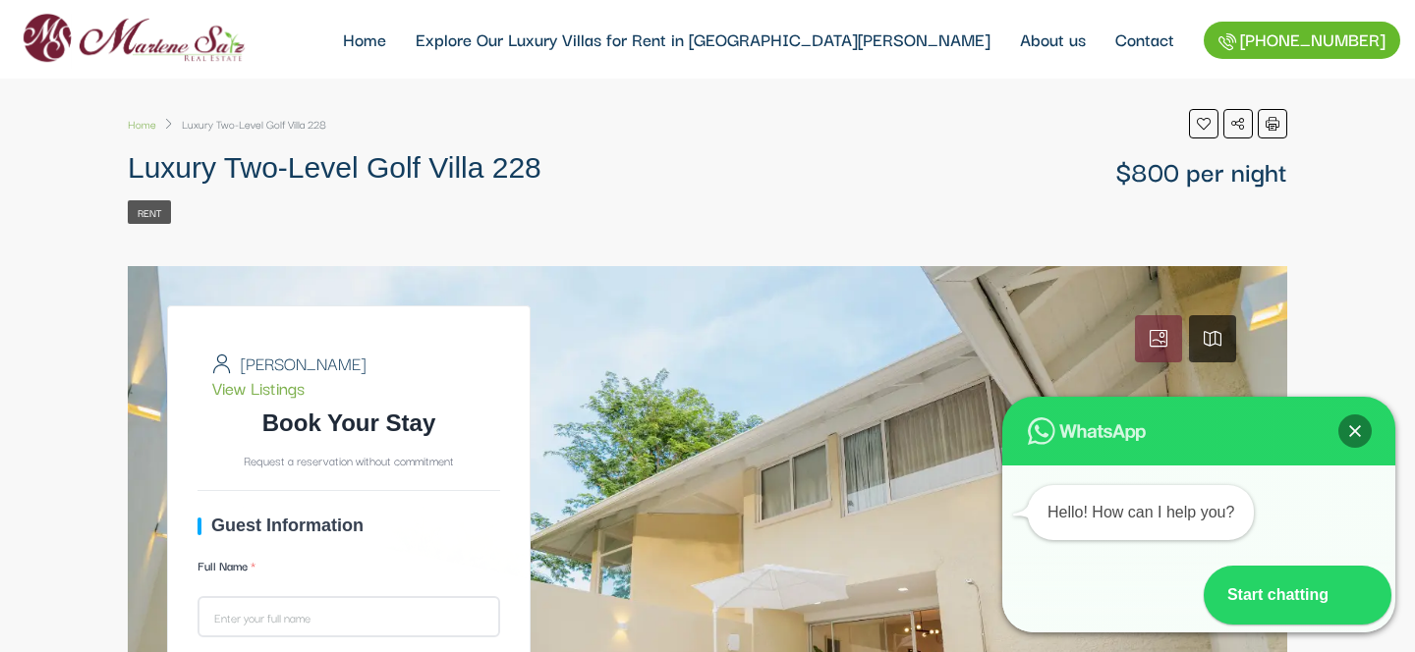  I want to click on h4: Guest Information, so click(349, 527).